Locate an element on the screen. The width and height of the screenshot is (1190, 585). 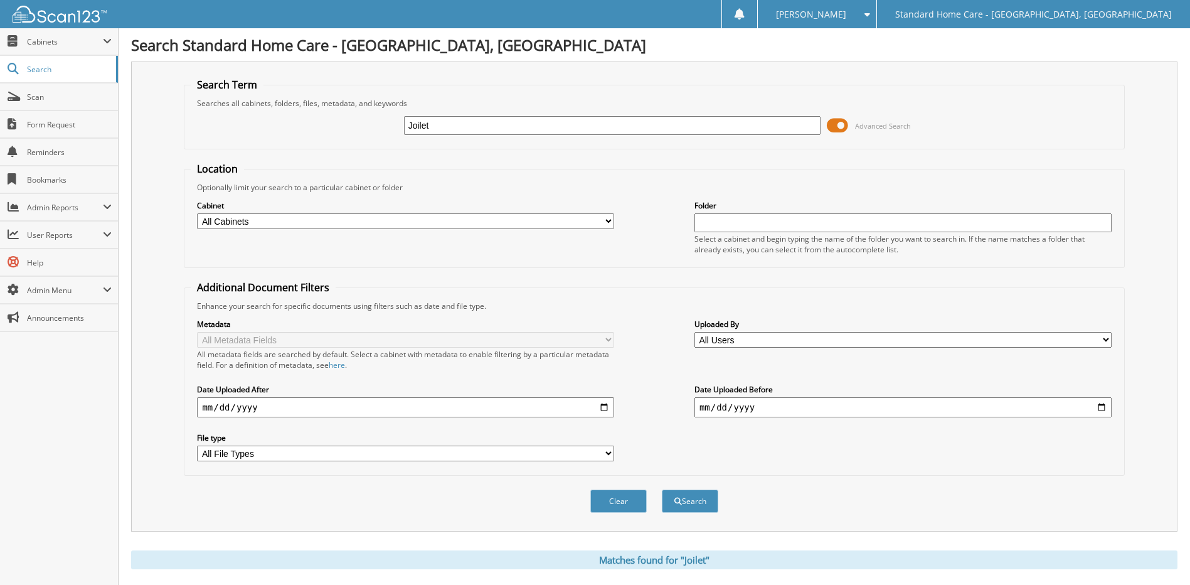
span: Form Request is located at coordinates (69, 124).